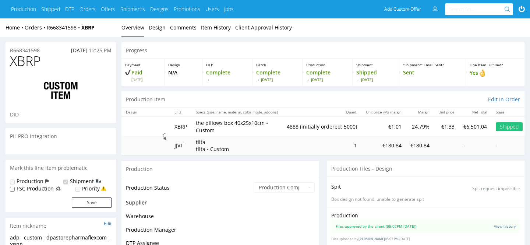  What do you see at coordinates (425, 199) in the screenshot?
I see `p: Box design not found, unable to generate spit` at bounding box center [425, 199].